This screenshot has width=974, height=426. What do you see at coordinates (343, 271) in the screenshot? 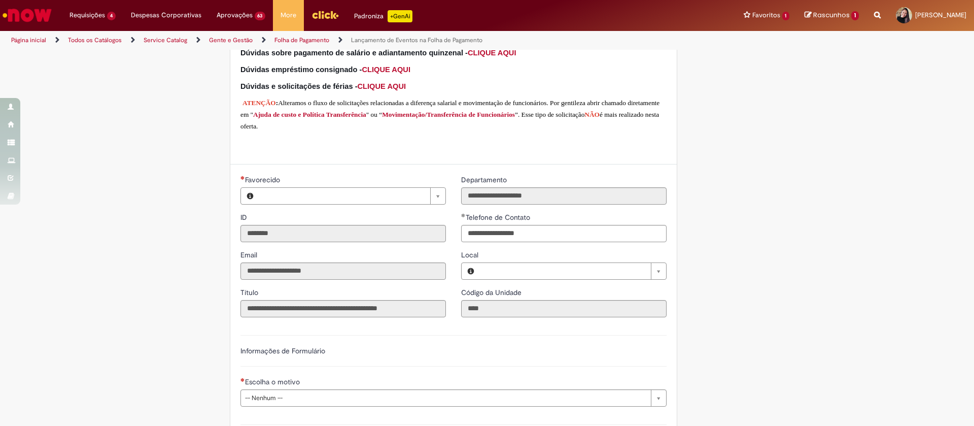
I see `input: Email` at bounding box center [343, 271].